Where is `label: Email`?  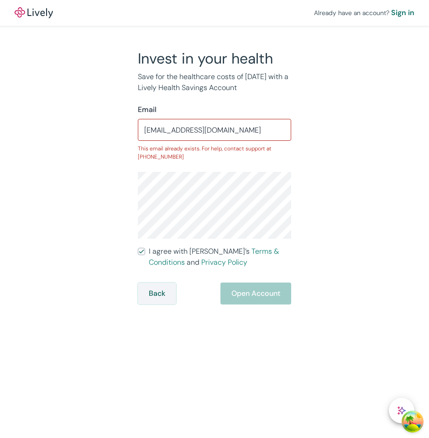 label: Email is located at coordinates (147, 110).